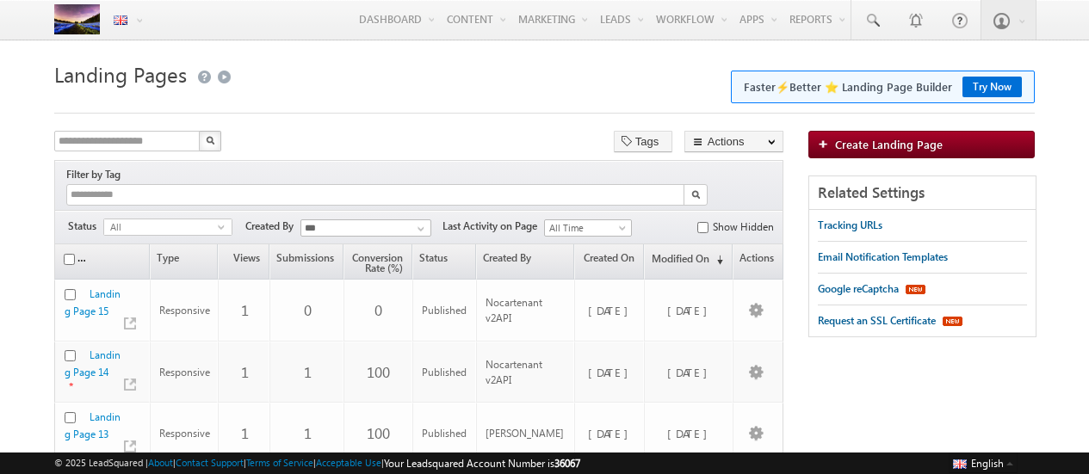 This screenshot has width=1089, height=474. I want to click on span: © 2025 LeadSquared | | | | |, so click(317, 463).